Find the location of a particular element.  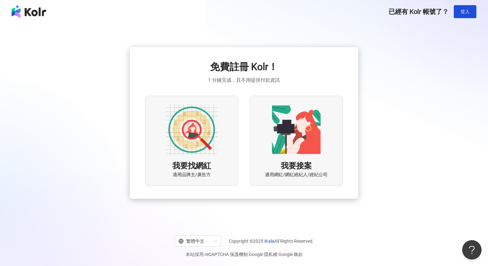

button: 登入 is located at coordinates (466, 12).